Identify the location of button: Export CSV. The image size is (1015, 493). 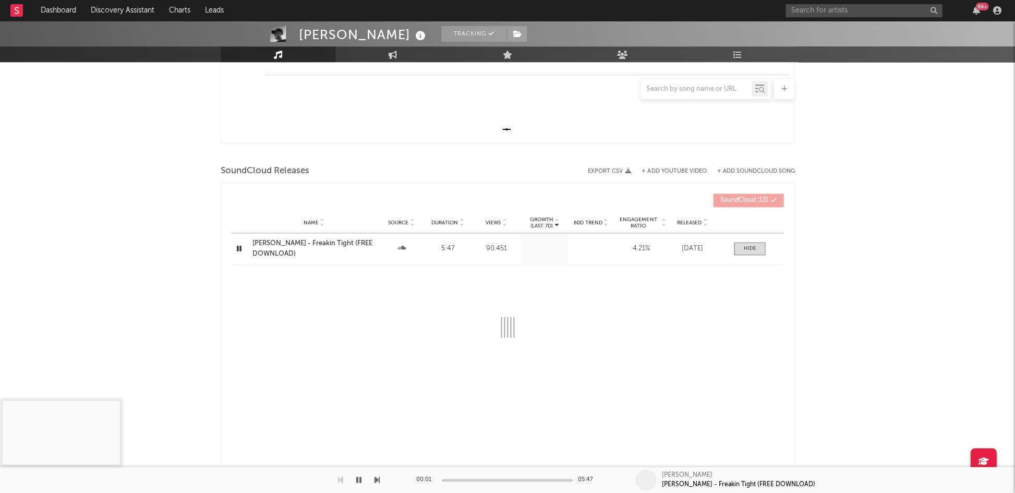
(609, 171).